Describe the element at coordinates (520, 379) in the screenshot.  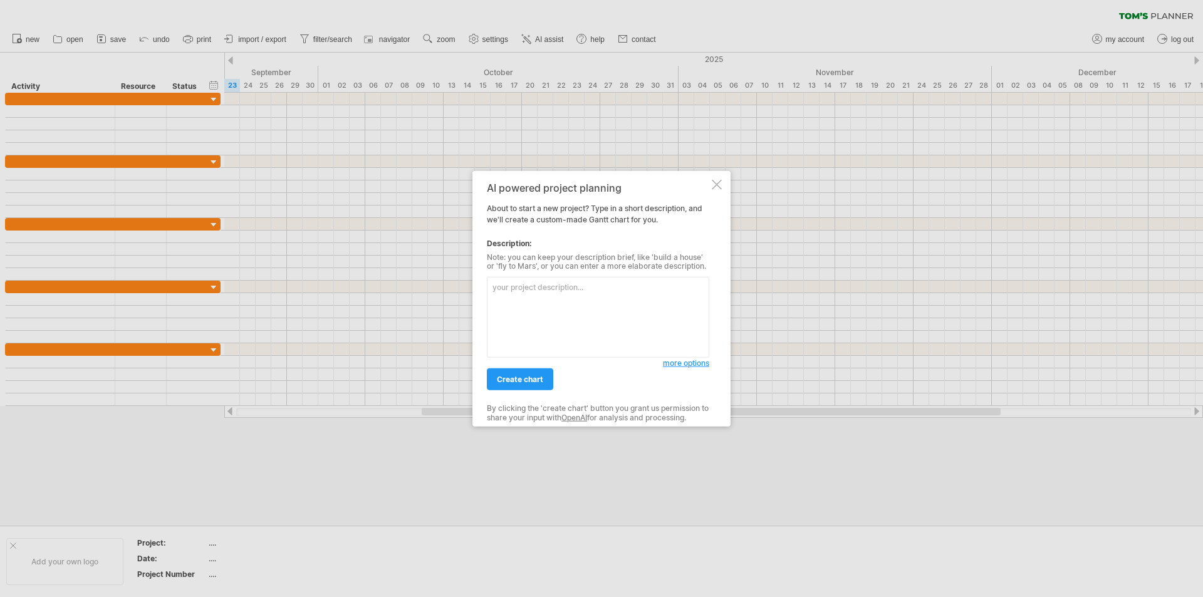
I see `a: create chart` at that location.